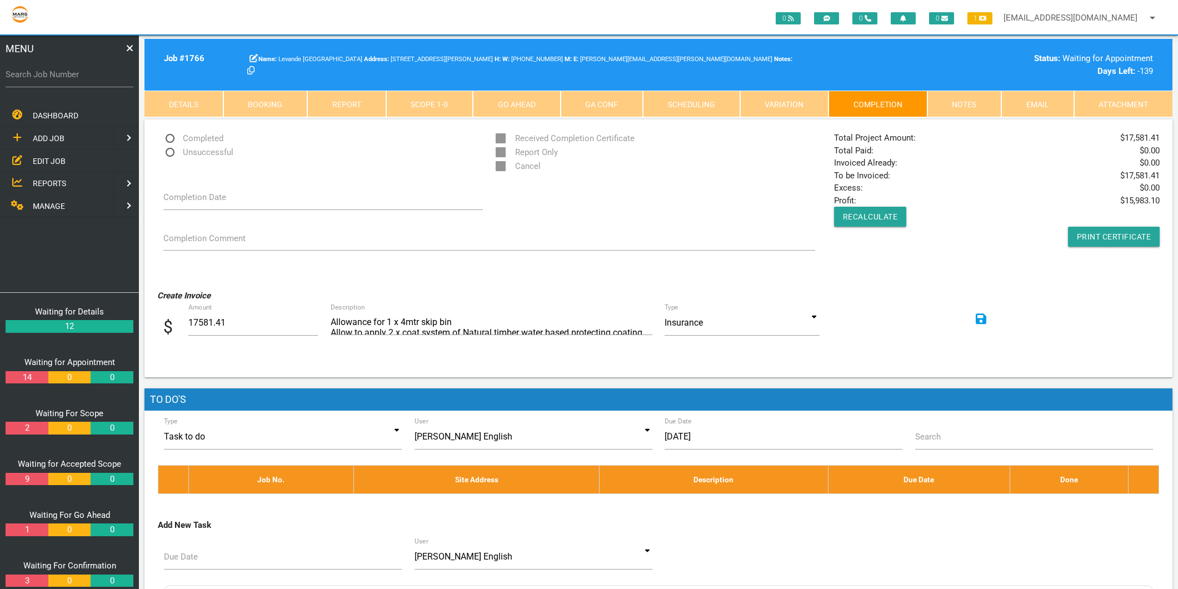  I want to click on span: $ 15,983.10, so click(1139, 201).